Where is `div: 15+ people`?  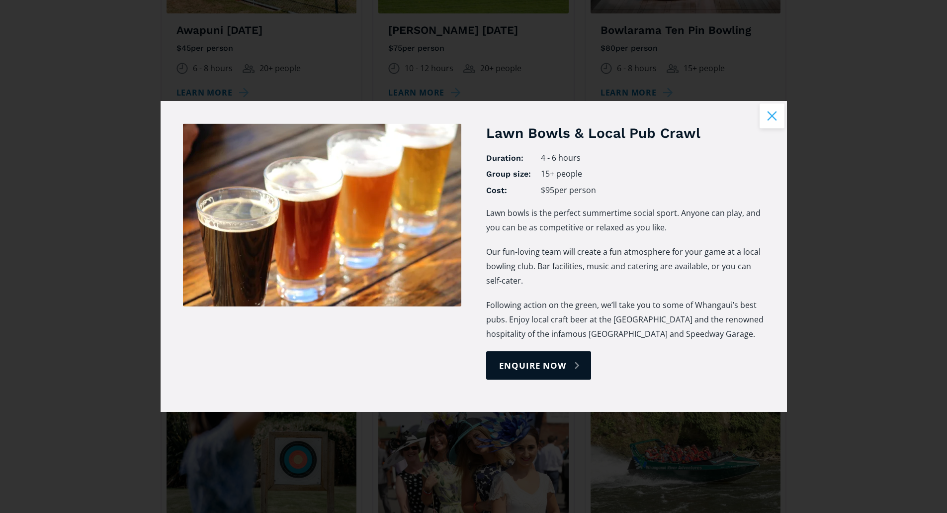 div: 15+ people is located at coordinates (653, 174).